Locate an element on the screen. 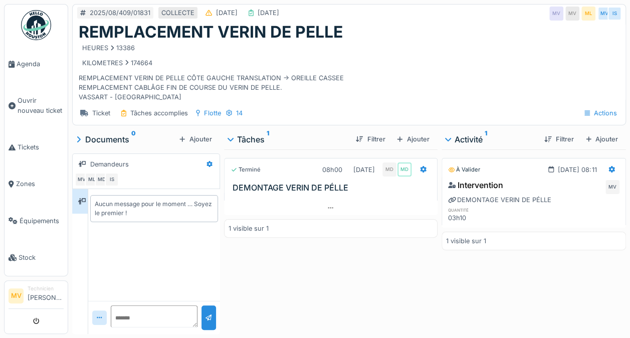  span: Équipements is located at coordinates (42, 220).